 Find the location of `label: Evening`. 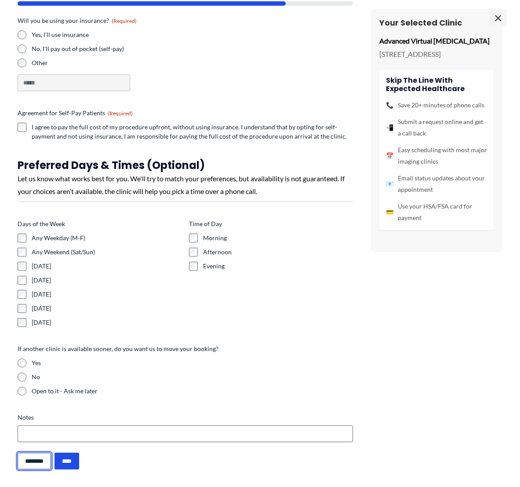

label: Evening is located at coordinates (278, 266).